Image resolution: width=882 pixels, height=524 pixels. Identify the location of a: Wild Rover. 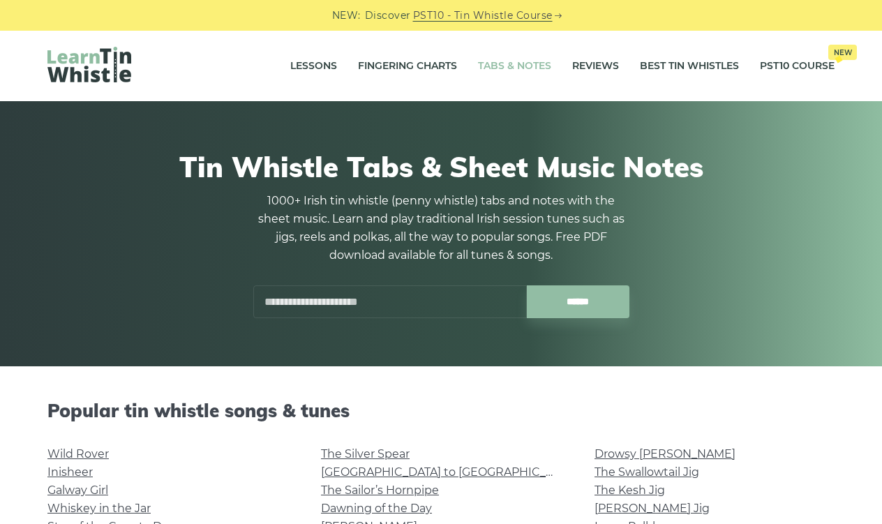
(78, 454).